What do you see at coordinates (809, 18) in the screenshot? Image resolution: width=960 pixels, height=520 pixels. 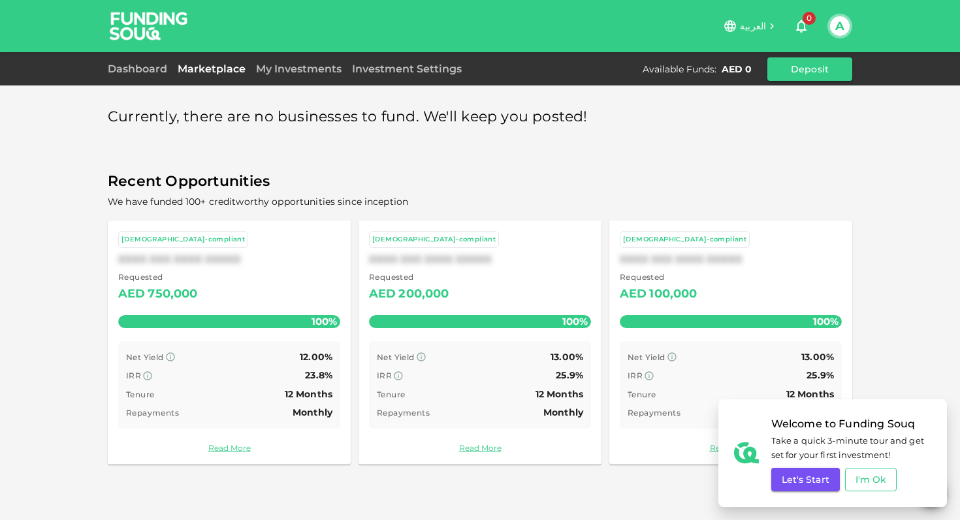 I see `span: 0` at bounding box center [809, 18].